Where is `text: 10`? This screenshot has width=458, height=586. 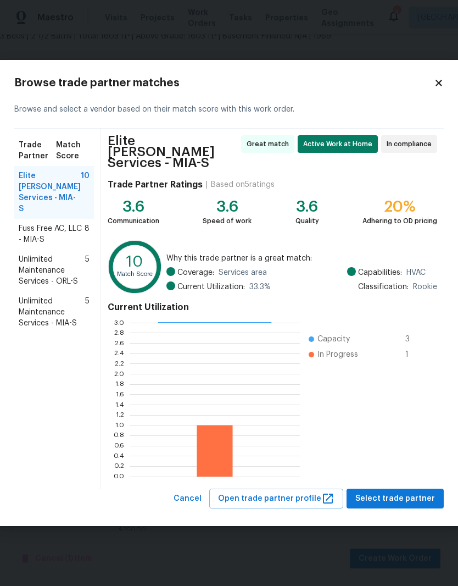 text: 10 is located at coordinates (135, 261).